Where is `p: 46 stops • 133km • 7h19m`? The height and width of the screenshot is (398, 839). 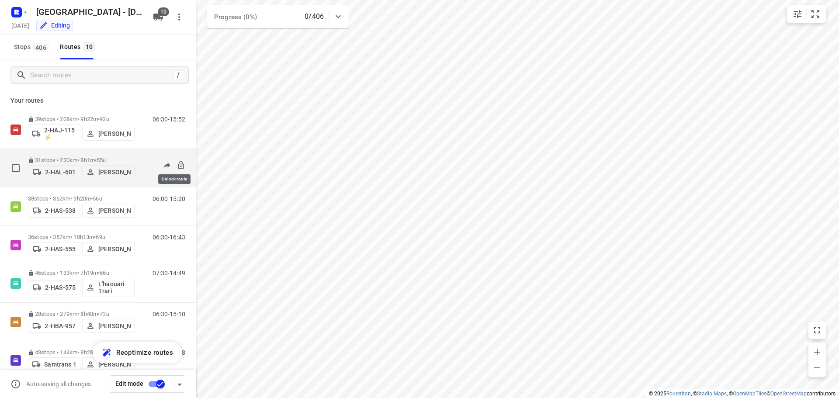 p: 46 stops • 133km • 7h19m is located at coordinates (81, 273).